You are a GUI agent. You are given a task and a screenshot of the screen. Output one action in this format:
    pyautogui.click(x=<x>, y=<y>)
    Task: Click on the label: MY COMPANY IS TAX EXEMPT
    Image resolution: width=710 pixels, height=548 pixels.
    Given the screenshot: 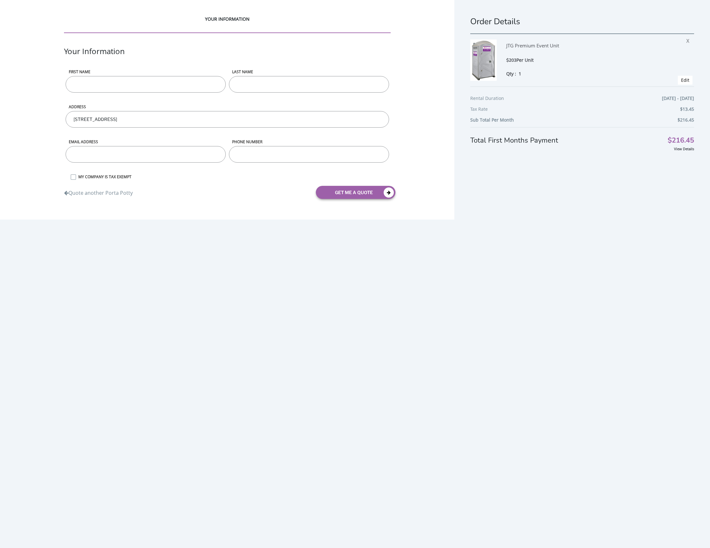 What is the action you would take?
    pyautogui.click(x=233, y=177)
    